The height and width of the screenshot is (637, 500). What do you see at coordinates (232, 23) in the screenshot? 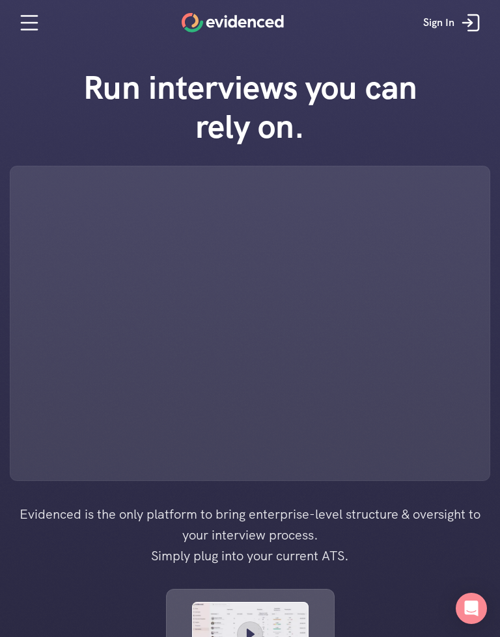
I see `a: Home` at bounding box center [232, 23].